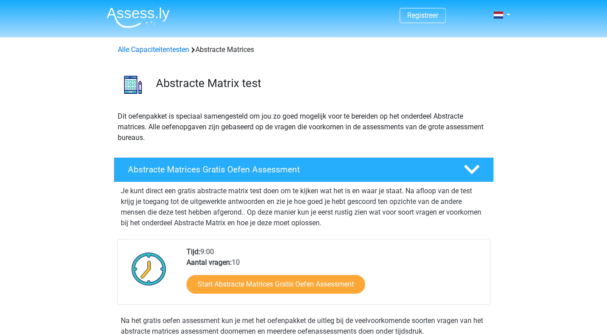 The height and width of the screenshot is (335, 607). Describe the element at coordinates (423, 15) in the screenshot. I see `a: Registreer` at that location.